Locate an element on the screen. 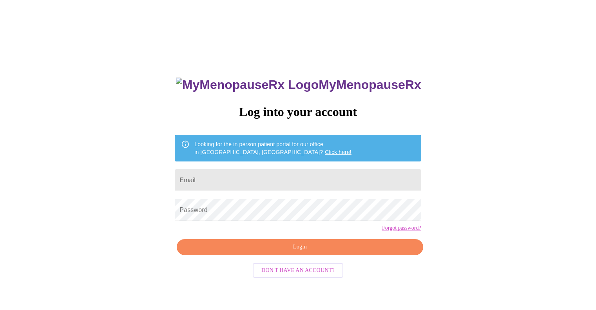  a: Forgot password? is located at coordinates (401, 228).